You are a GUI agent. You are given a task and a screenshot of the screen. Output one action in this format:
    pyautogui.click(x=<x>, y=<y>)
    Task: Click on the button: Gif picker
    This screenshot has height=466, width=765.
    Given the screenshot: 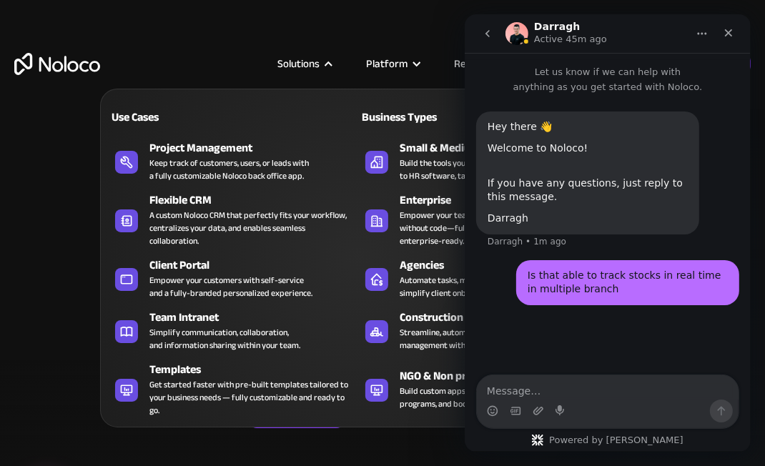 What is the action you would take?
    pyautogui.click(x=51, y=397)
    